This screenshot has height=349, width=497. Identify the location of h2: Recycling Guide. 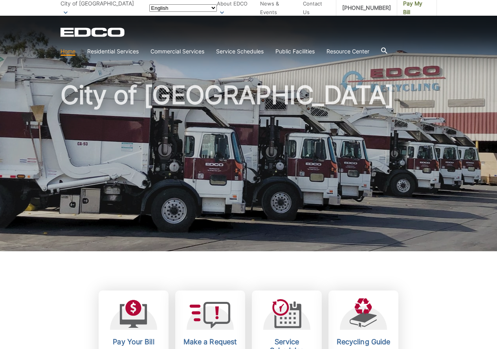
(363, 342).